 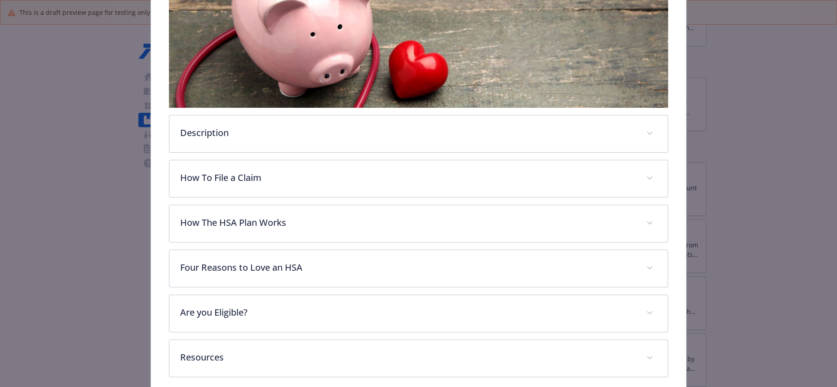 What do you see at coordinates (418, 269) in the screenshot?
I see `div: Four Reasons to Love an HSA` at bounding box center [418, 269].